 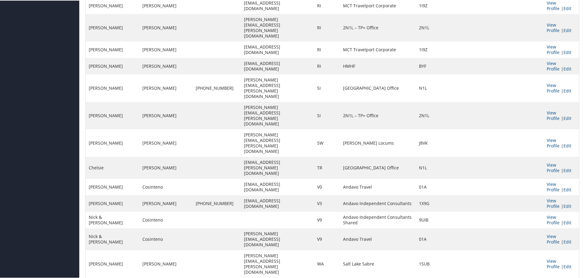 I want to click on td: 1SUB, so click(x=429, y=263).